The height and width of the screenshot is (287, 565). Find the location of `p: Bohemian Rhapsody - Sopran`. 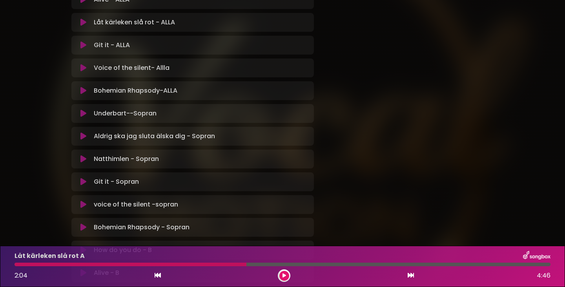

p: Bohemian Rhapsody - Sopran is located at coordinates (142, 227).